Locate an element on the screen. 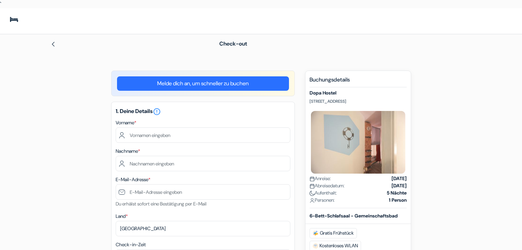 The height and width of the screenshot is (250, 522). input: Nachnamen eingeben is located at coordinates (203, 164).